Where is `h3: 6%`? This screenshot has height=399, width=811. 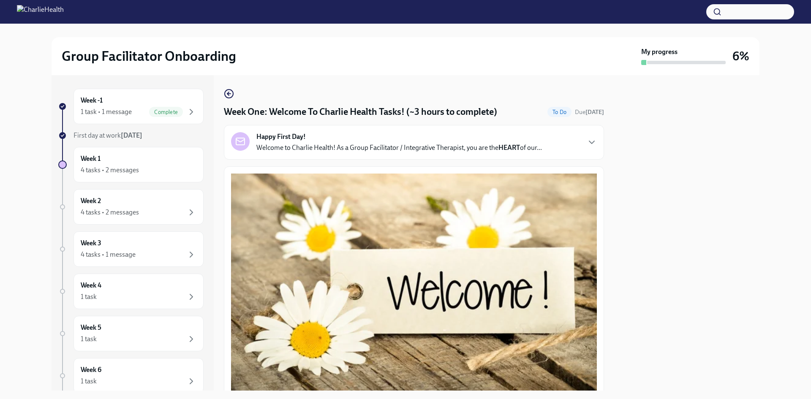 h3: 6% is located at coordinates (741, 56).